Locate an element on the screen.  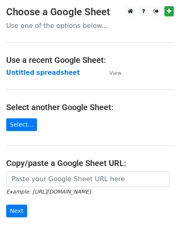
a: Untitled spreadsheet is located at coordinates (43, 73).